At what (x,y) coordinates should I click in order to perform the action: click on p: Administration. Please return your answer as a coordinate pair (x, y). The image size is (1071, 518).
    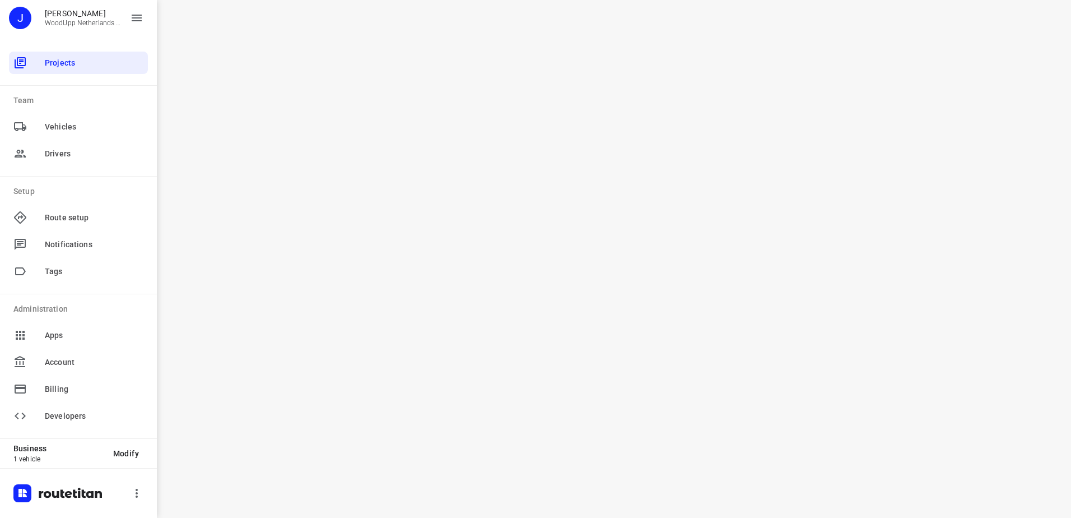
    Looking at the image, I should click on (81, 309).